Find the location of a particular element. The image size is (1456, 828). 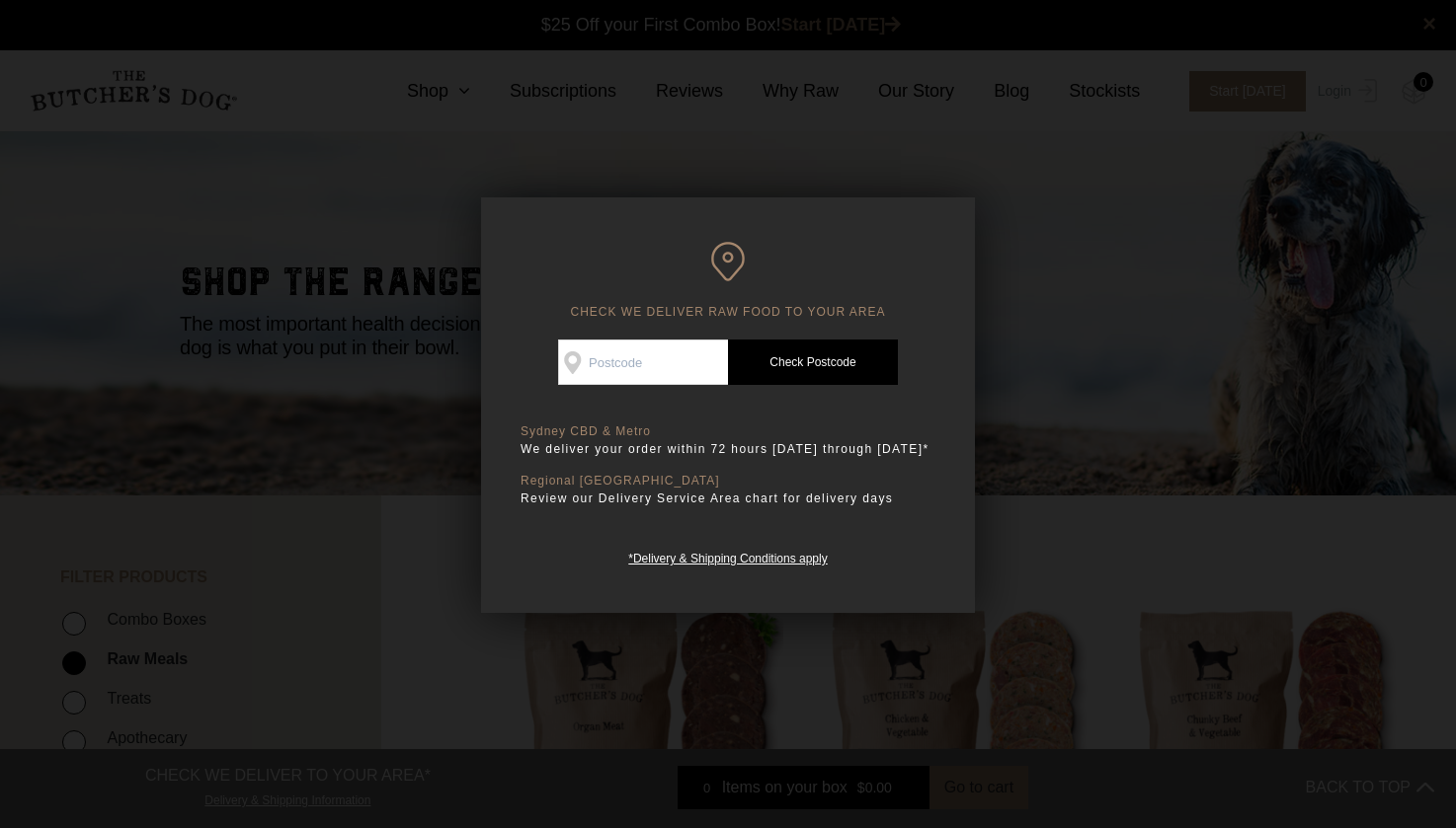

a: *Delivery & Shipping Conditions apply is located at coordinates (727, 556).